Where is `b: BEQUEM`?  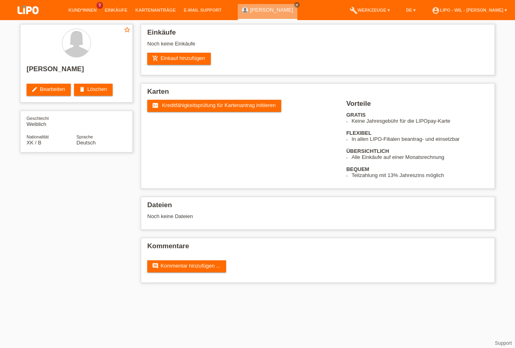 b: BEQUEM is located at coordinates (357, 169).